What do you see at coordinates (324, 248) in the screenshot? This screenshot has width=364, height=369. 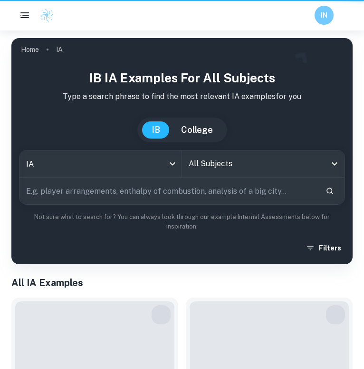 I see `button: Filters` at bounding box center [324, 248].